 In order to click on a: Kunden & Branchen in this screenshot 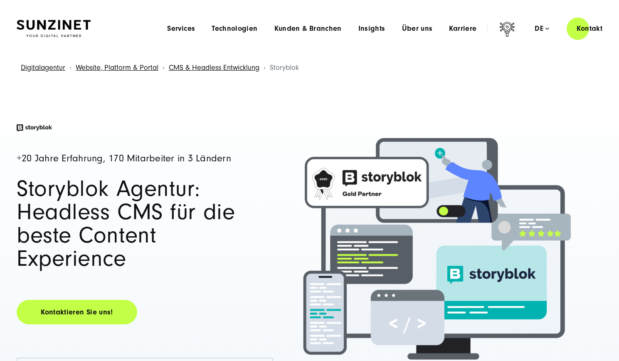, I will do `click(308, 29)`.